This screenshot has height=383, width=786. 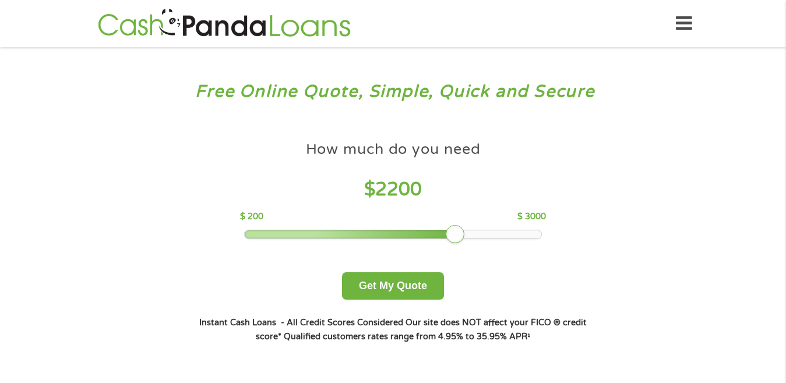 I want to click on p: $ 3000, so click(x=531, y=217).